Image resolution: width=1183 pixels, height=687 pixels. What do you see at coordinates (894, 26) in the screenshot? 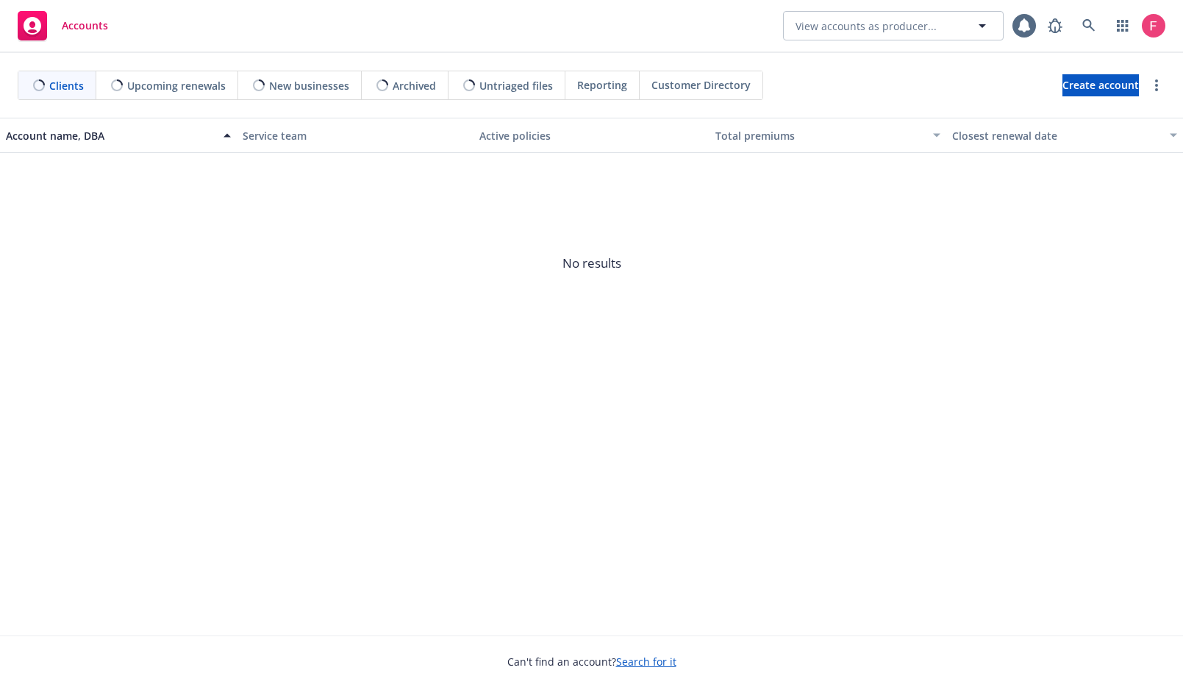
I see `button: View accounts as producer...` at bounding box center [894, 26].